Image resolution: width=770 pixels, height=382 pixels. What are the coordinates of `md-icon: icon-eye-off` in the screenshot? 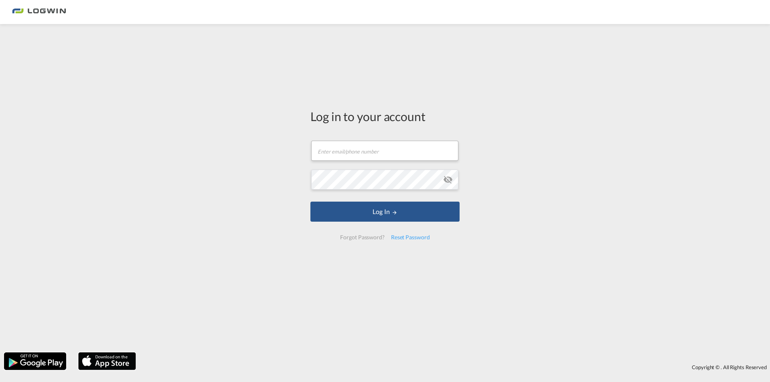 It's located at (448, 180).